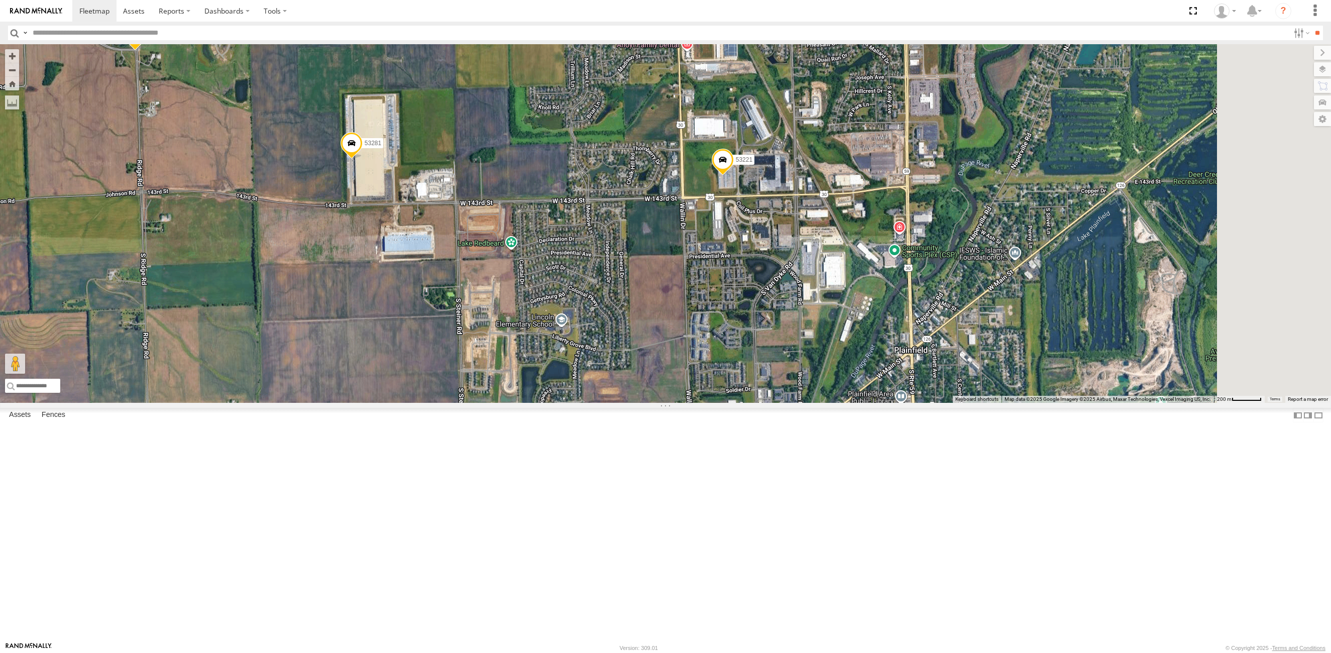 Image resolution: width=1331 pixels, height=653 pixels. What do you see at coordinates (12, 70) in the screenshot?
I see `button: Zoom out` at bounding box center [12, 70].